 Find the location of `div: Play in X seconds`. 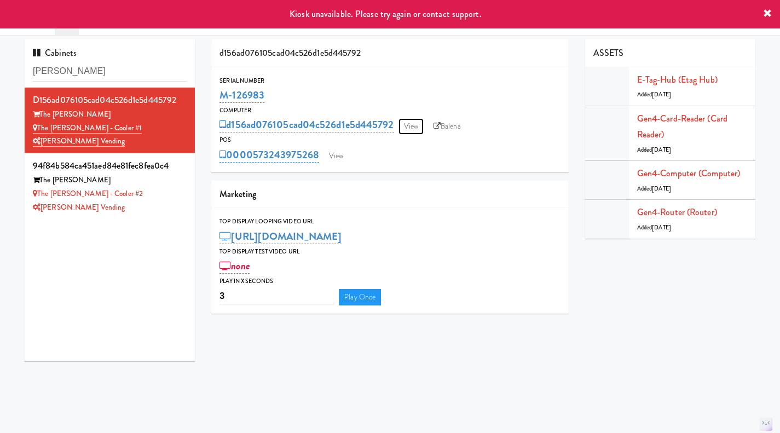

div: Play in X seconds is located at coordinates (390, 281).